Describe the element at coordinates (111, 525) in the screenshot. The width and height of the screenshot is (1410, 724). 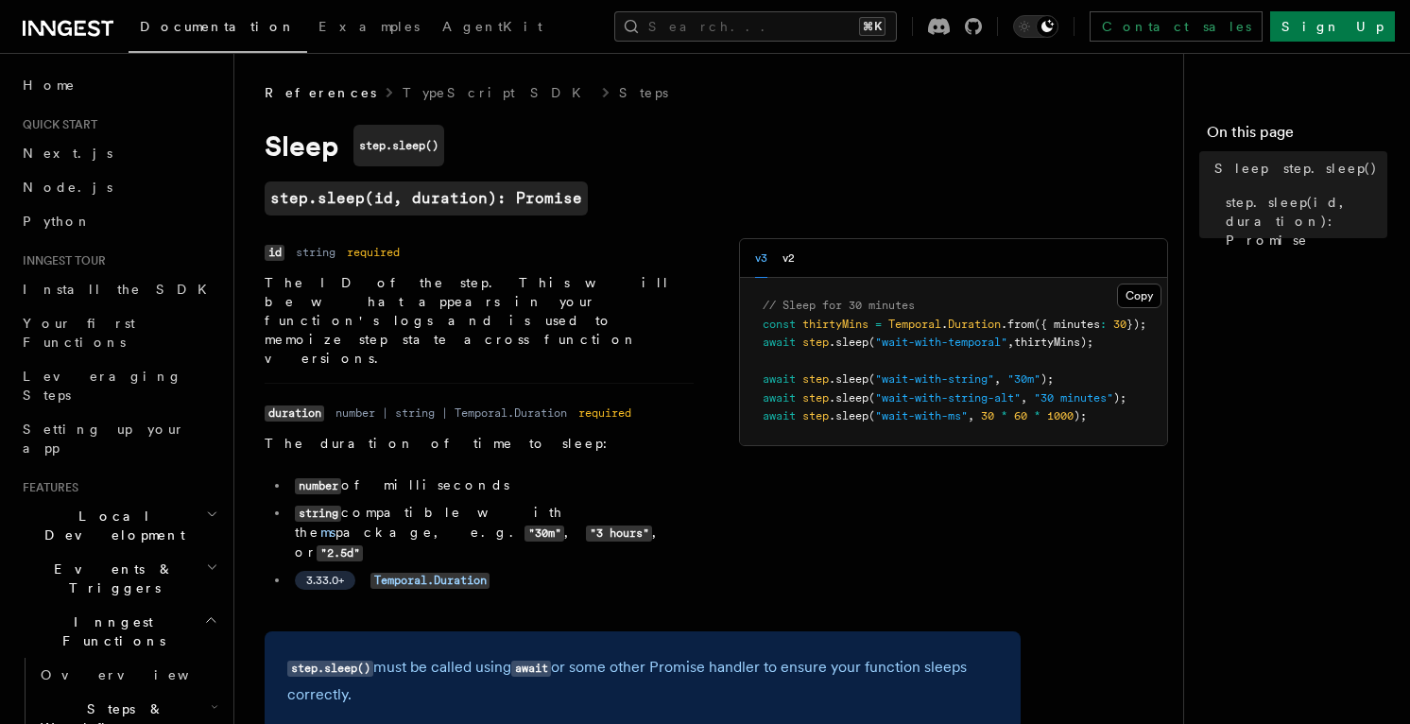
I see `span: Local Development` at that location.